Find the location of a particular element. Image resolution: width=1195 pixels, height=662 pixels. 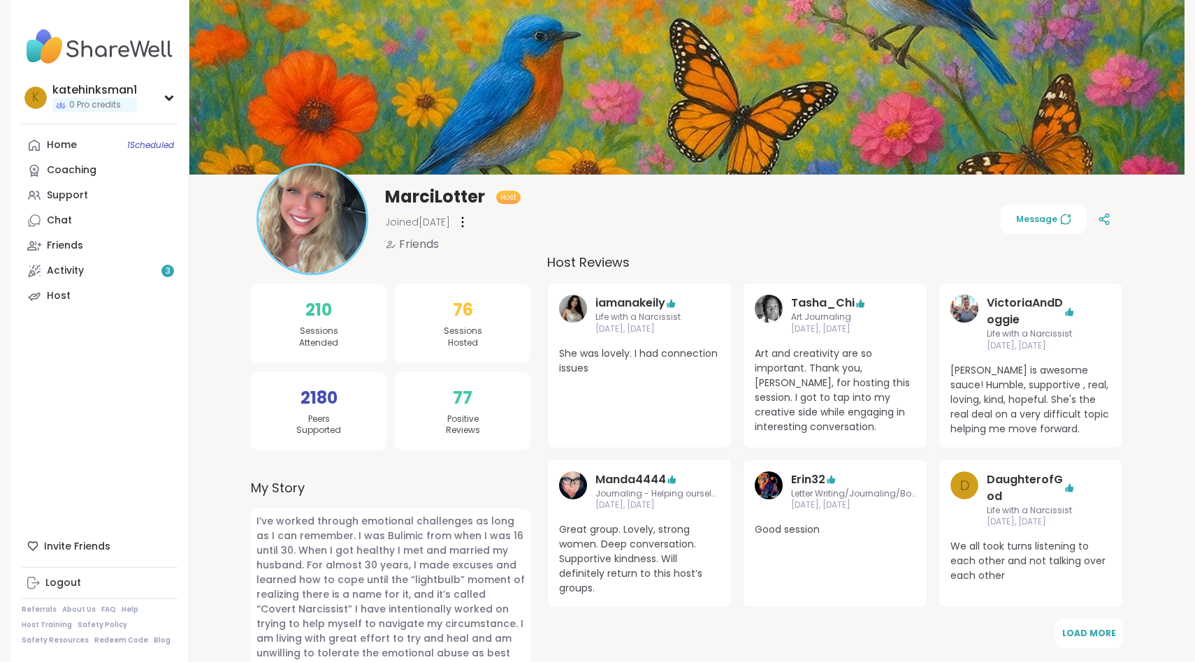

a: D is located at coordinates (964, 500).